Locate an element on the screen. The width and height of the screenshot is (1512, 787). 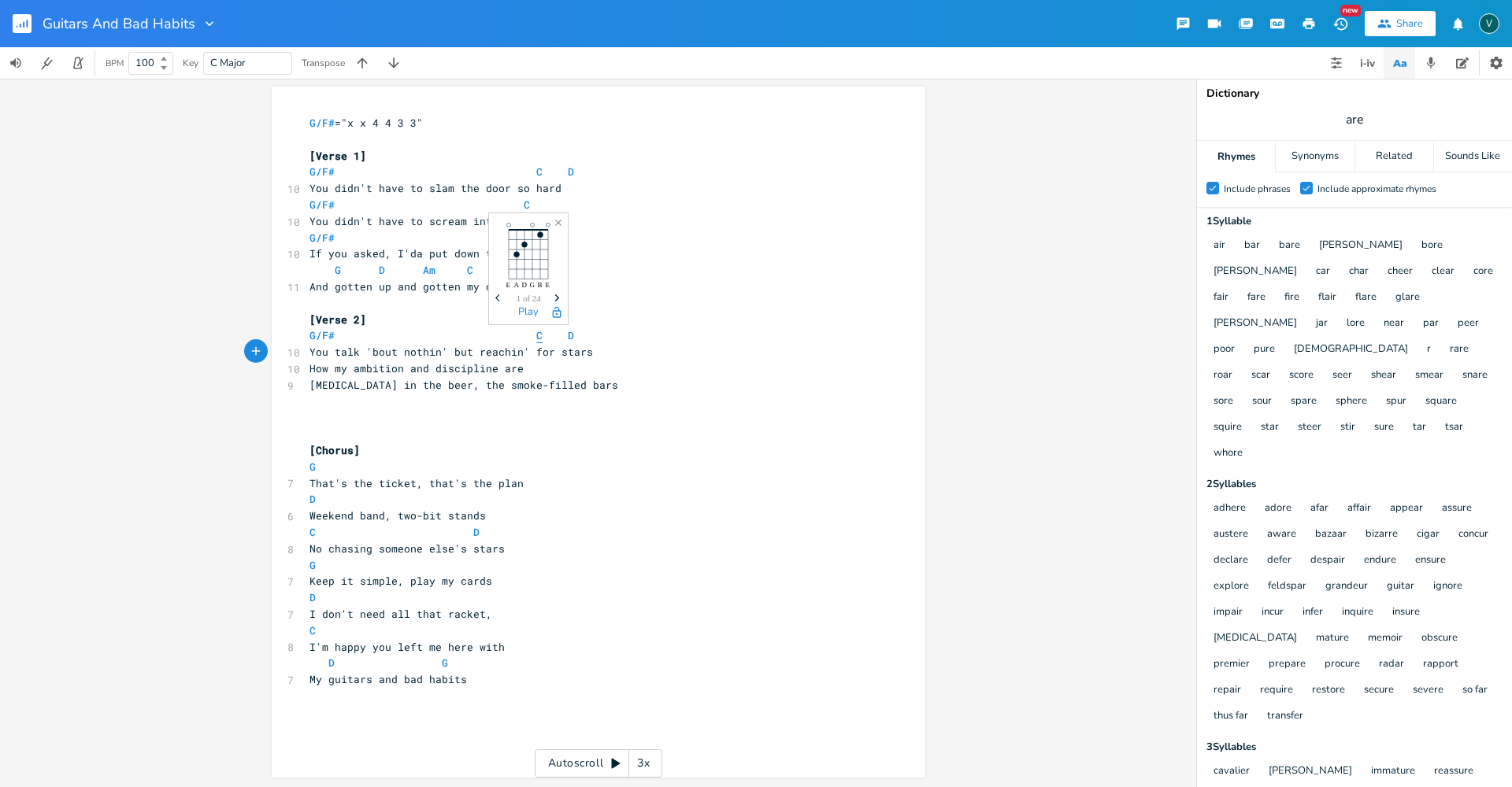
div: Vic Ivers is located at coordinates (1489, 24).